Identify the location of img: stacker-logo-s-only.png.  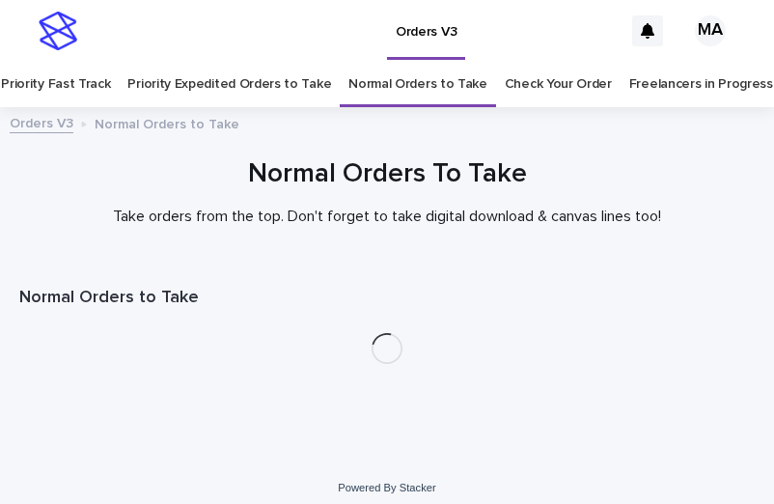
(58, 31).